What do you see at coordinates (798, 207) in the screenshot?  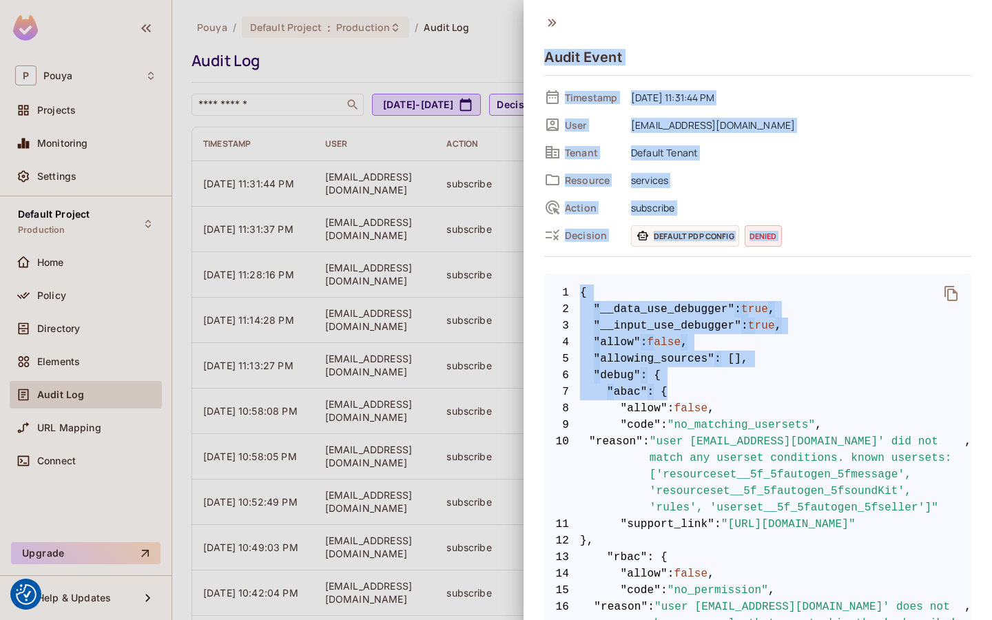 I see `span: subscribe` at bounding box center [798, 207].